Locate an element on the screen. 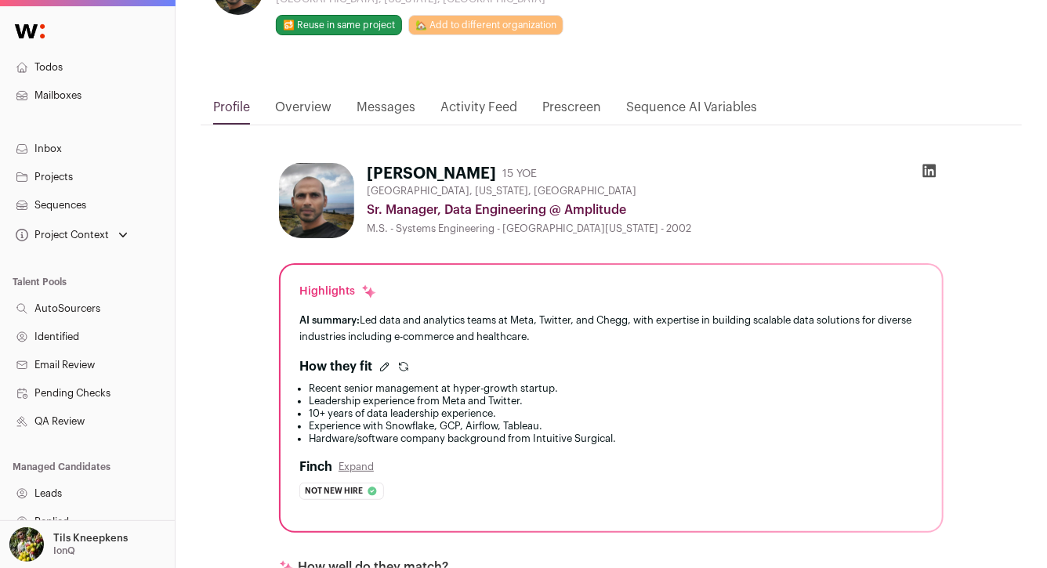 The height and width of the screenshot is (568, 1047). a: 🏡 Add to different organization is located at coordinates (486, 25).